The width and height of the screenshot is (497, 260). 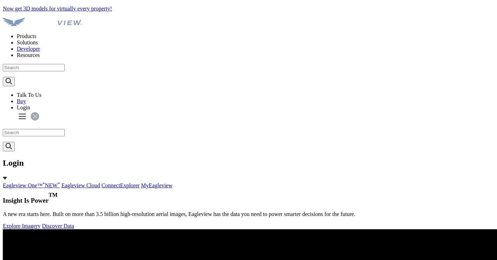 What do you see at coordinates (256, 36) in the screenshot?
I see `div: Products` at bounding box center [256, 36].